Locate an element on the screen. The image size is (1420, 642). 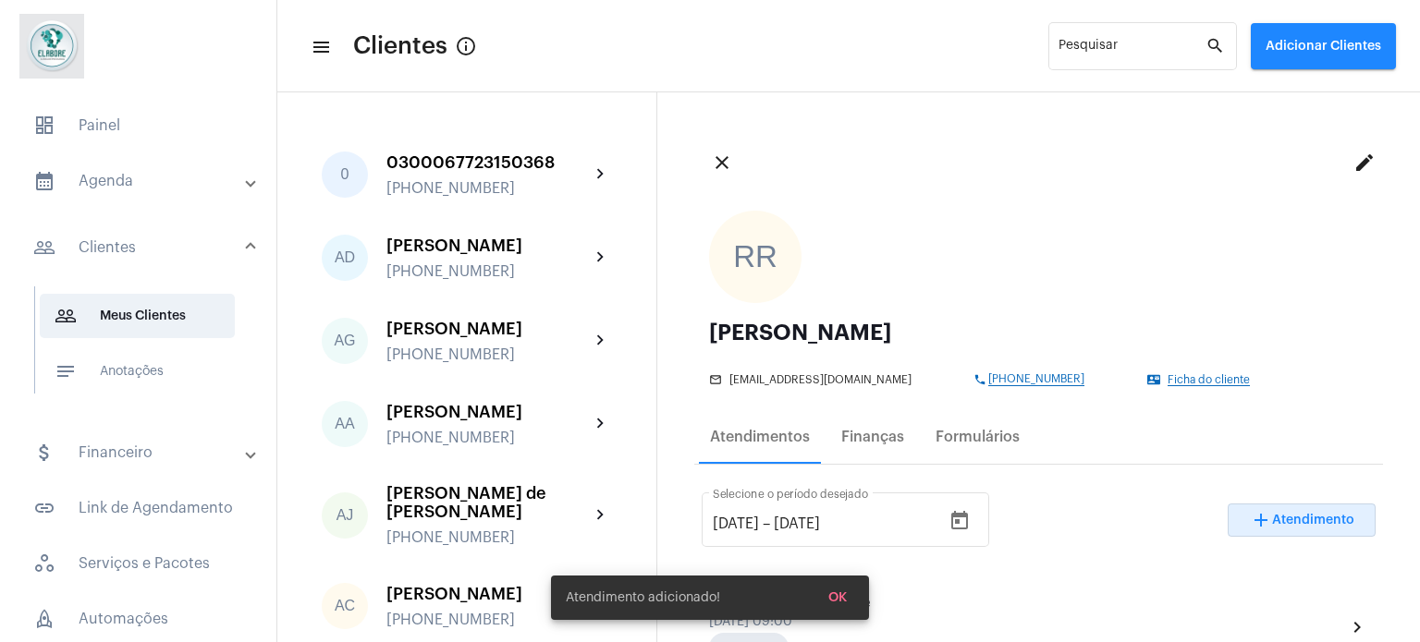
div: AA is located at coordinates (345, 424).